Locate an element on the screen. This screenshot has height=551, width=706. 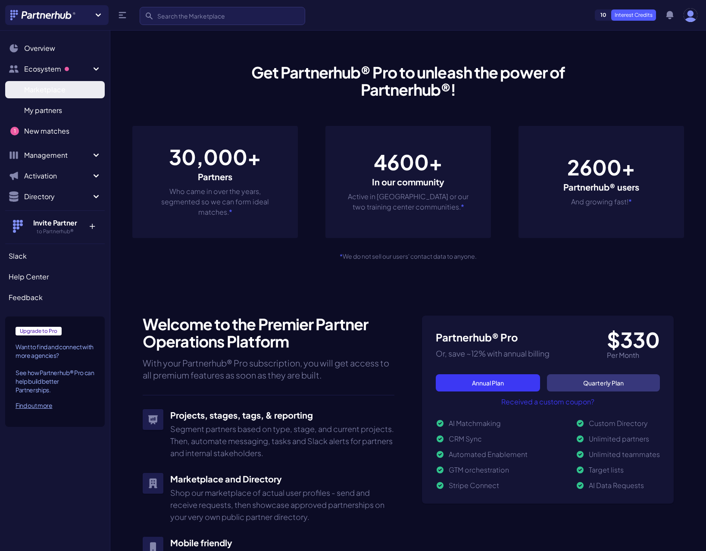
span: Overview is located at coordinates (40, 48).